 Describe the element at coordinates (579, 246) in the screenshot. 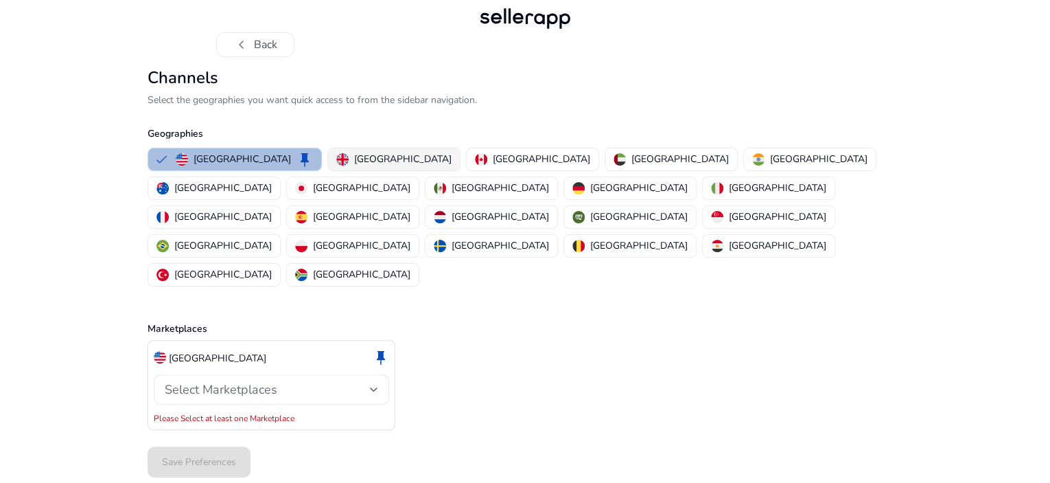

I see `img: be.svg` at that location.